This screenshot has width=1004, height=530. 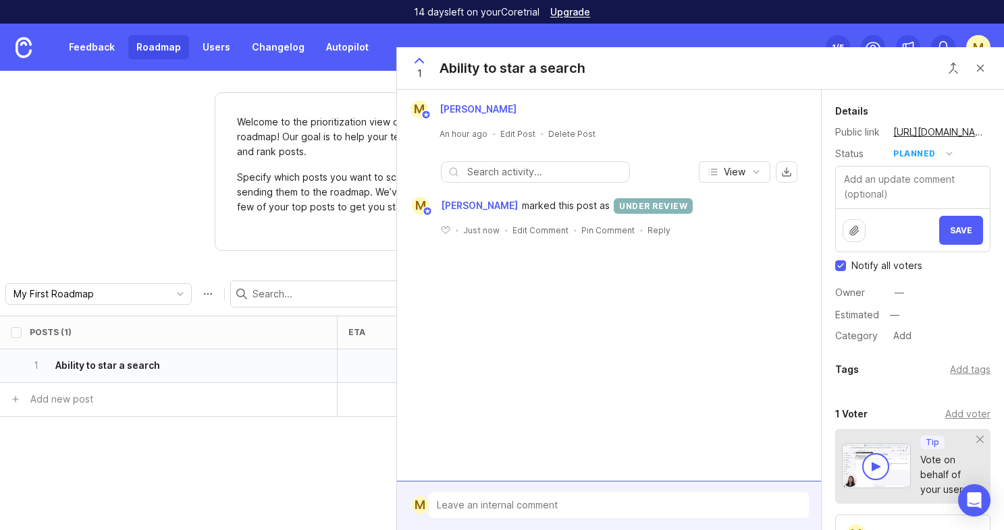 I want to click on div: Details, so click(x=851, y=111).